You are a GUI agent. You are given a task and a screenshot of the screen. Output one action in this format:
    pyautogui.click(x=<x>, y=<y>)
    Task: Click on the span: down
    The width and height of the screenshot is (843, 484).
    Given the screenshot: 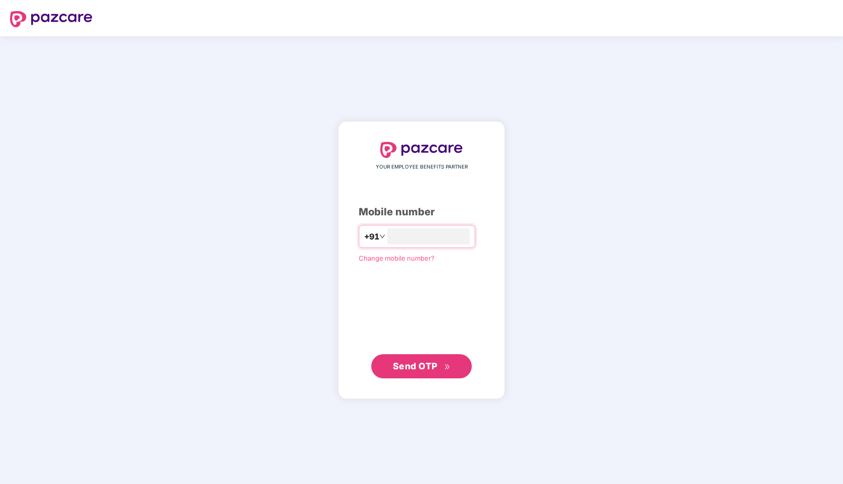 What is the action you would take?
    pyautogui.click(x=382, y=236)
    